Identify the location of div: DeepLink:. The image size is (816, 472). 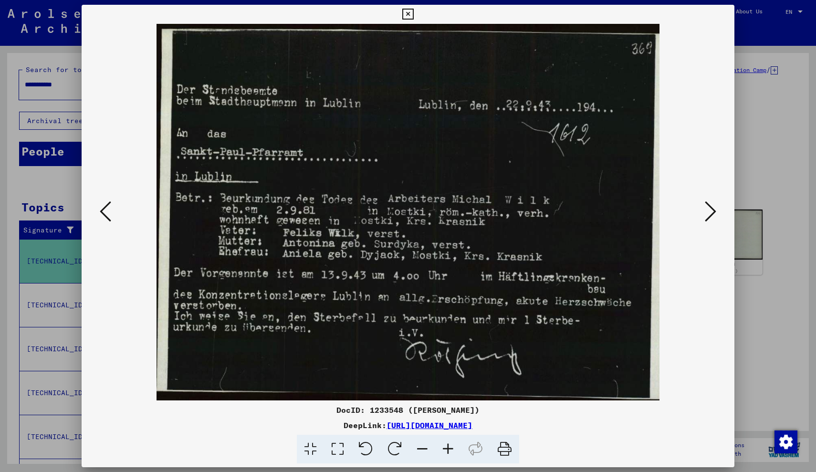
(408, 425).